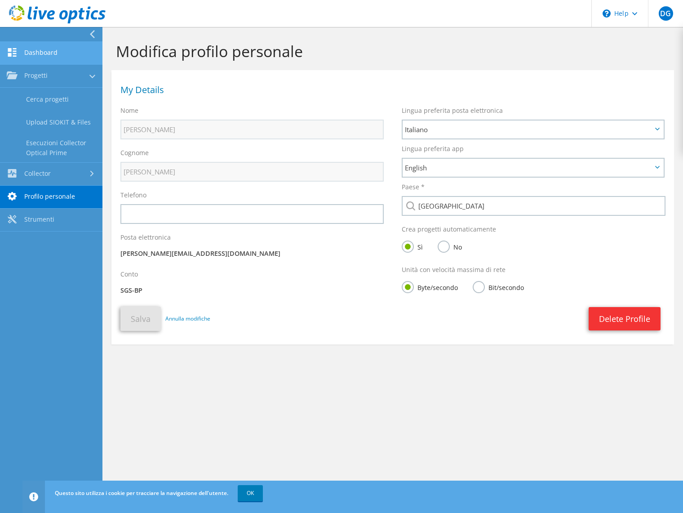 This screenshot has width=683, height=513. I want to click on h1: My Details, so click(391, 90).